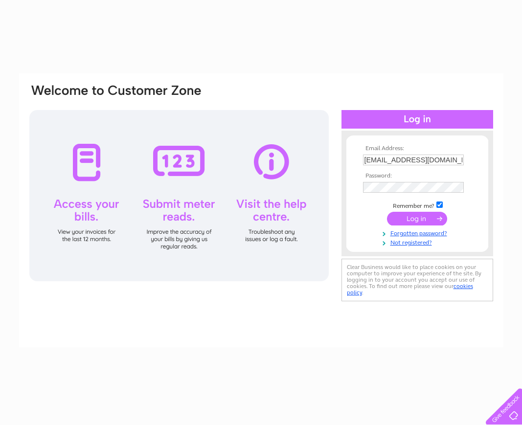  What do you see at coordinates (410, 289) in the screenshot?
I see `a: cookies policy` at bounding box center [410, 289].